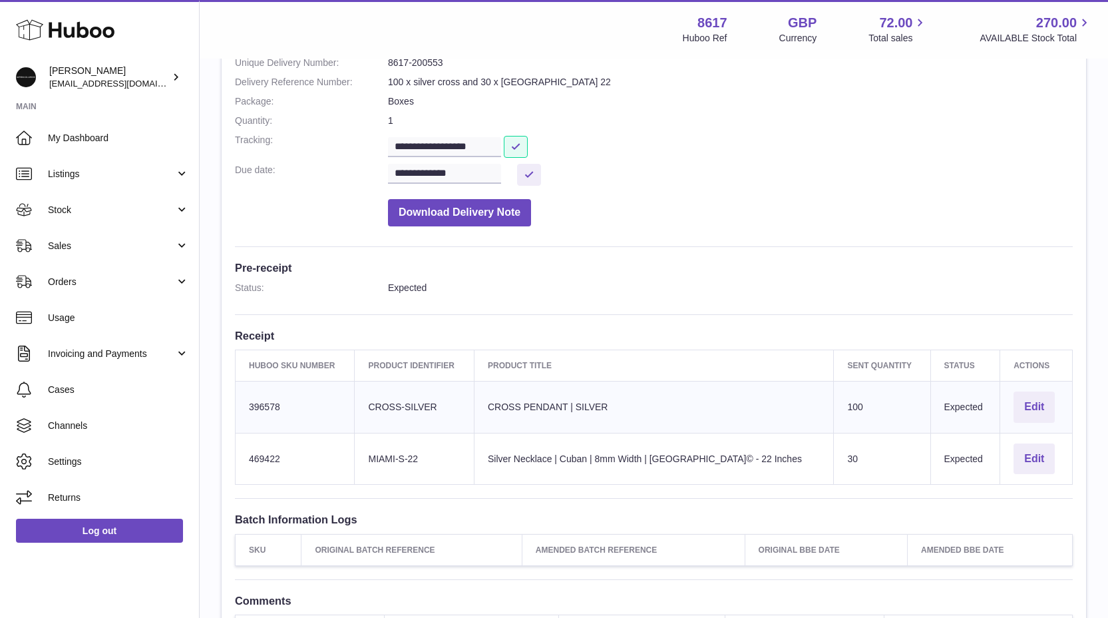 This screenshot has height=618, width=1108. Describe the element at coordinates (118, 497) in the screenshot. I see `span: Returns` at that location.